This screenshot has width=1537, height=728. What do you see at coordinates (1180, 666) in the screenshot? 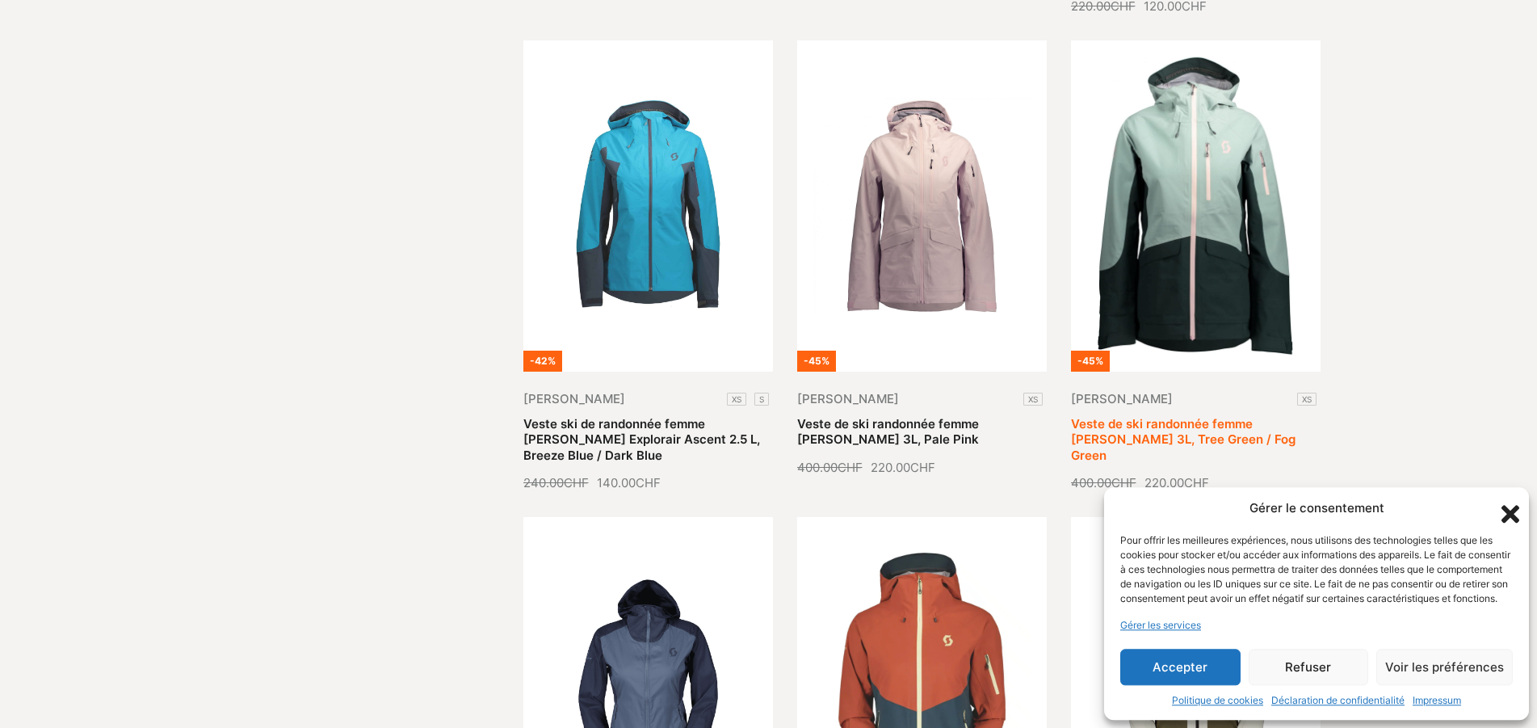
I see `button: Accepter` at bounding box center [1180, 666].